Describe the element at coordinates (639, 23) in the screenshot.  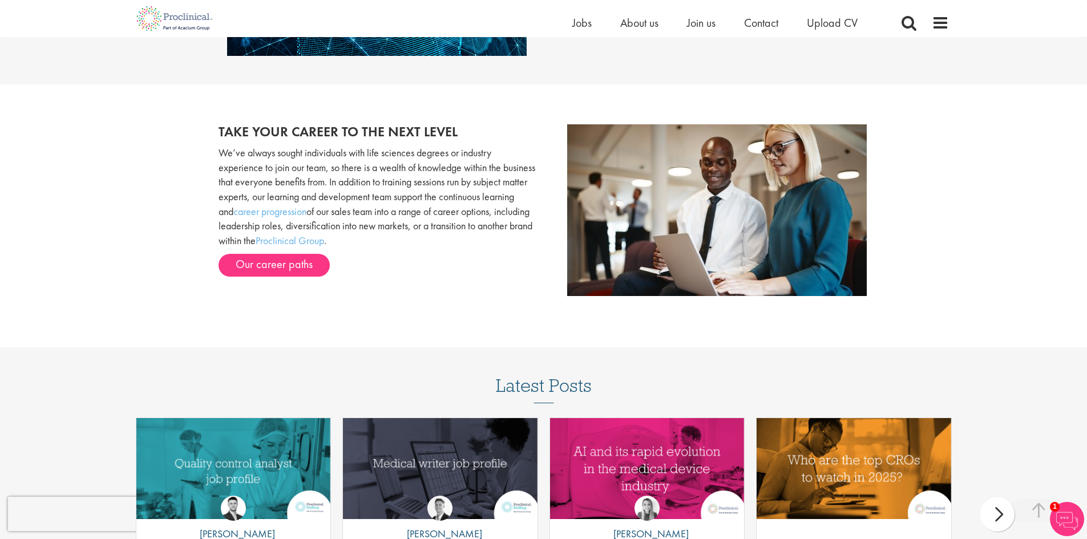
I see `span: About us` at that location.